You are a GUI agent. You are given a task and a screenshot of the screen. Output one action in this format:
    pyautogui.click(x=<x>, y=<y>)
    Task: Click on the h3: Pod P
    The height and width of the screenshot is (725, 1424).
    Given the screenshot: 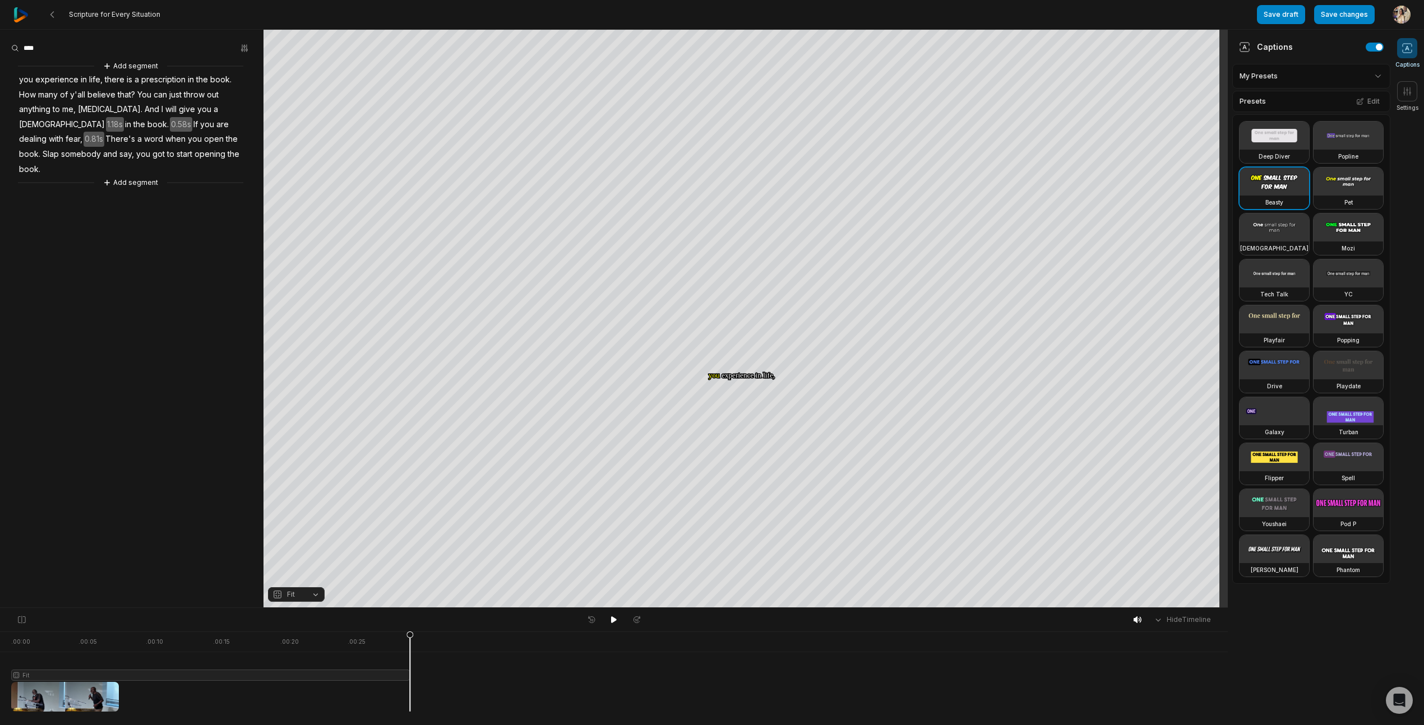 What is the action you would take?
    pyautogui.click(x=1348, y=524)
    